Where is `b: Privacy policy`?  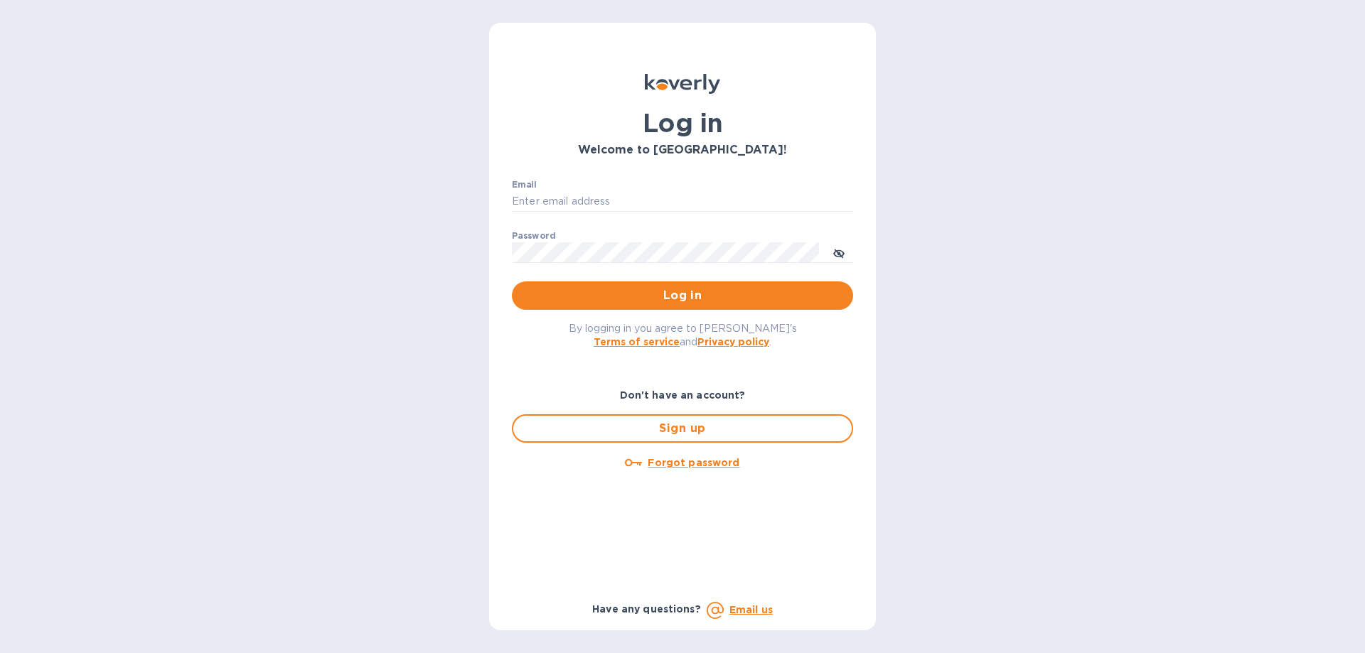
b: Privacy policy is located at coordinates (733, 342).